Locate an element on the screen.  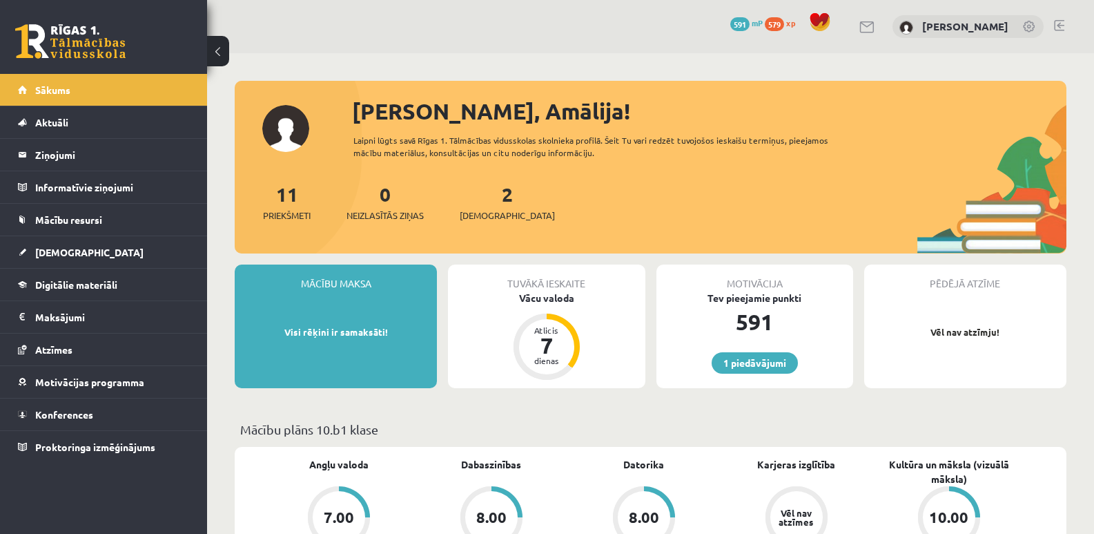
div: 7 is located at coordinates (547, 345).